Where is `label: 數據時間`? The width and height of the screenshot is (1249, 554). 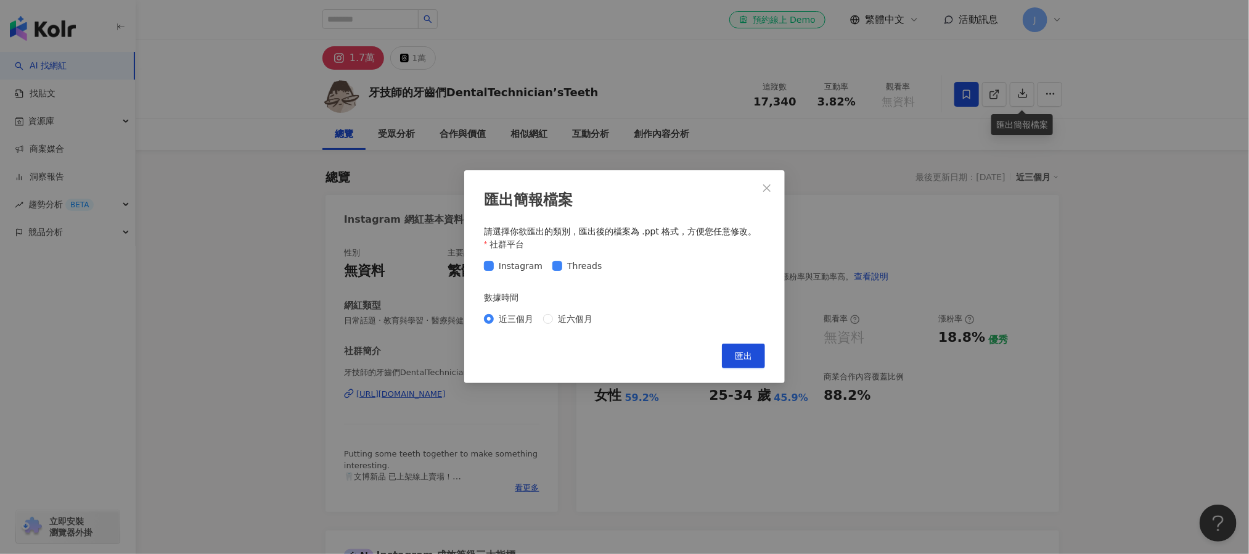 label: 數據時間 is located at coordinates (506, 298).